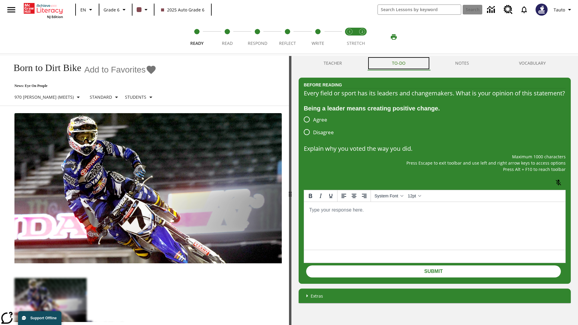  What do you see at coordinates (87, 10) in the screenshot?
I see `button: Language: EN, Select a language` at bounding box center [87, 10].